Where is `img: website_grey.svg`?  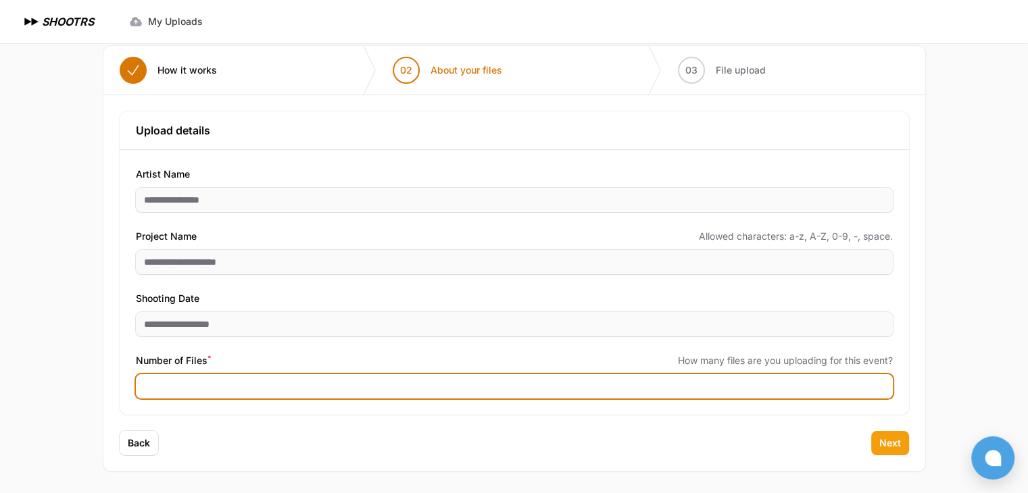
img: website_grey.svg is located at coordinates (27, 41).